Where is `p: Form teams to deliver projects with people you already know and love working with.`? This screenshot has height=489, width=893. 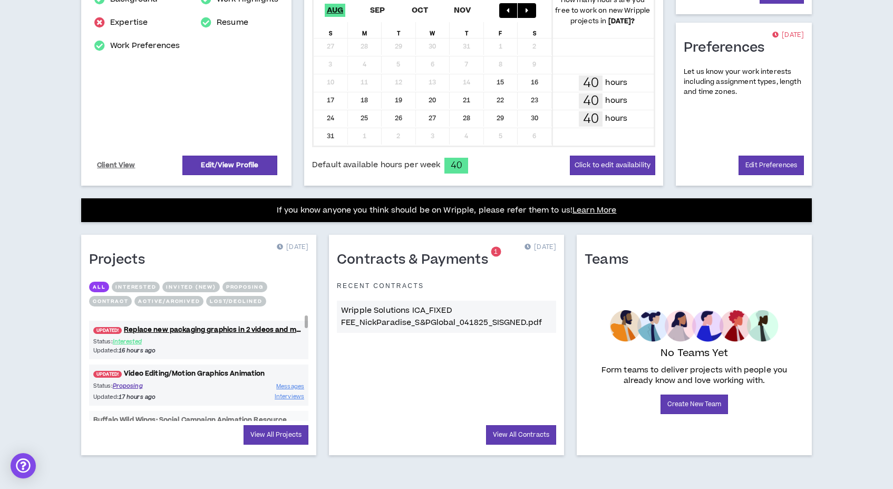 p: Form teams to deliver projects with people you already know and love working with. is located at coordinates (695, 376).